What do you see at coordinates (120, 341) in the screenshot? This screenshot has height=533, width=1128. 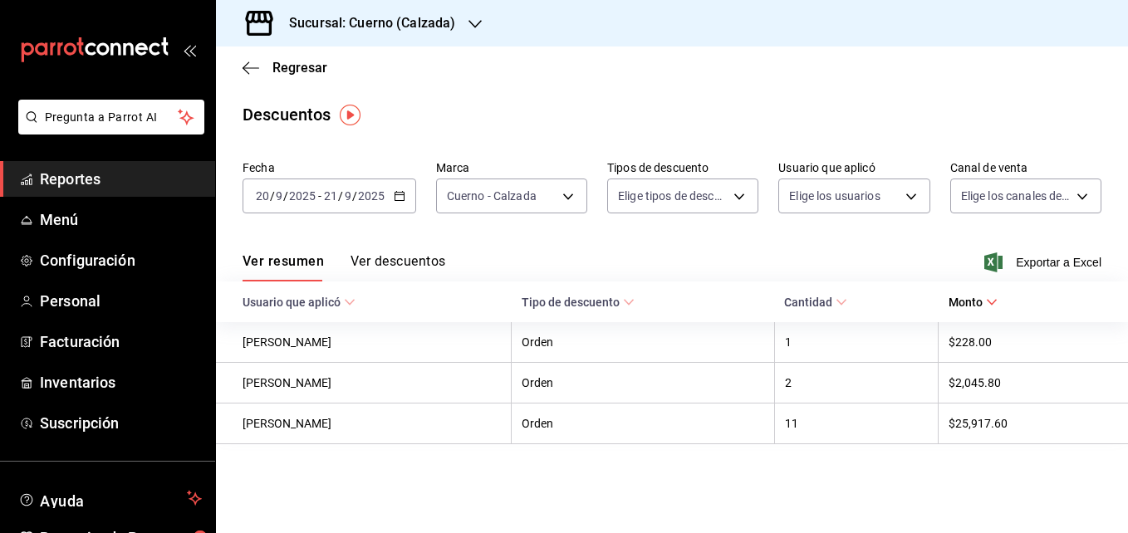 I see `span: Facturación` at bounding box center [120, 341].